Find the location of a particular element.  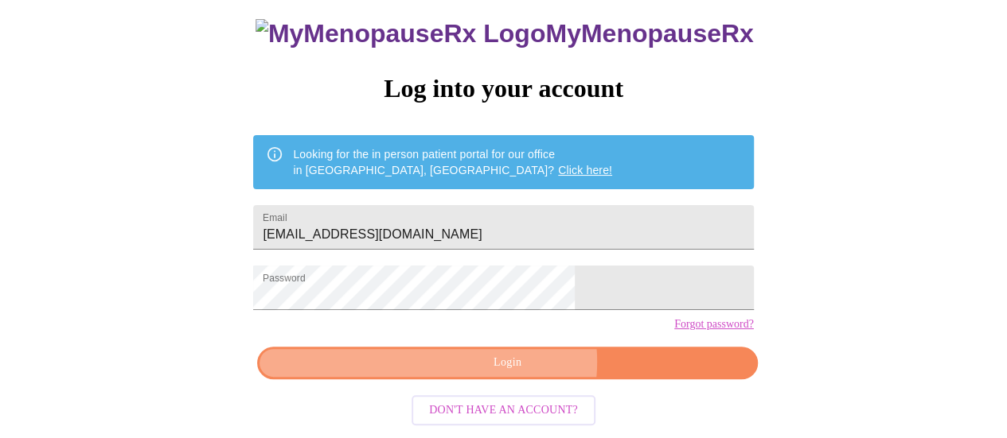

a: Don't have an account? is located at coordinates (503, 409).